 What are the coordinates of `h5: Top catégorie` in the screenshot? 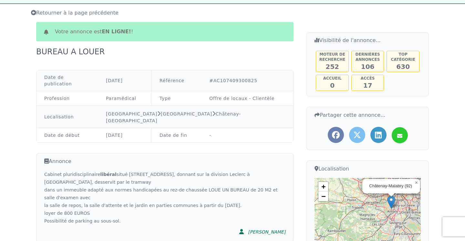 It's located at (403, 57).